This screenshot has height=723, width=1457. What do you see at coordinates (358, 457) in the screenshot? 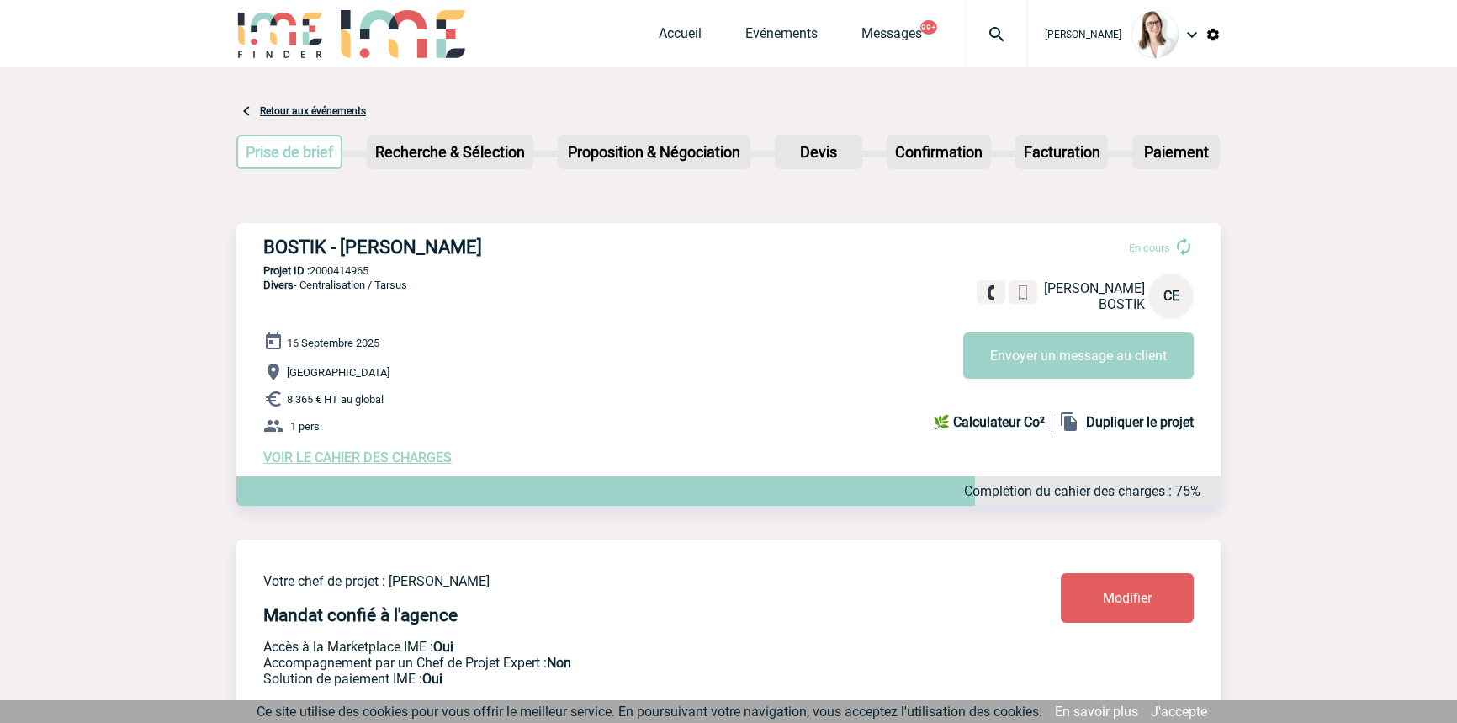
I see `span: VOIR LE CAHIER DES CHARGES` at bounding box center [358, 457].